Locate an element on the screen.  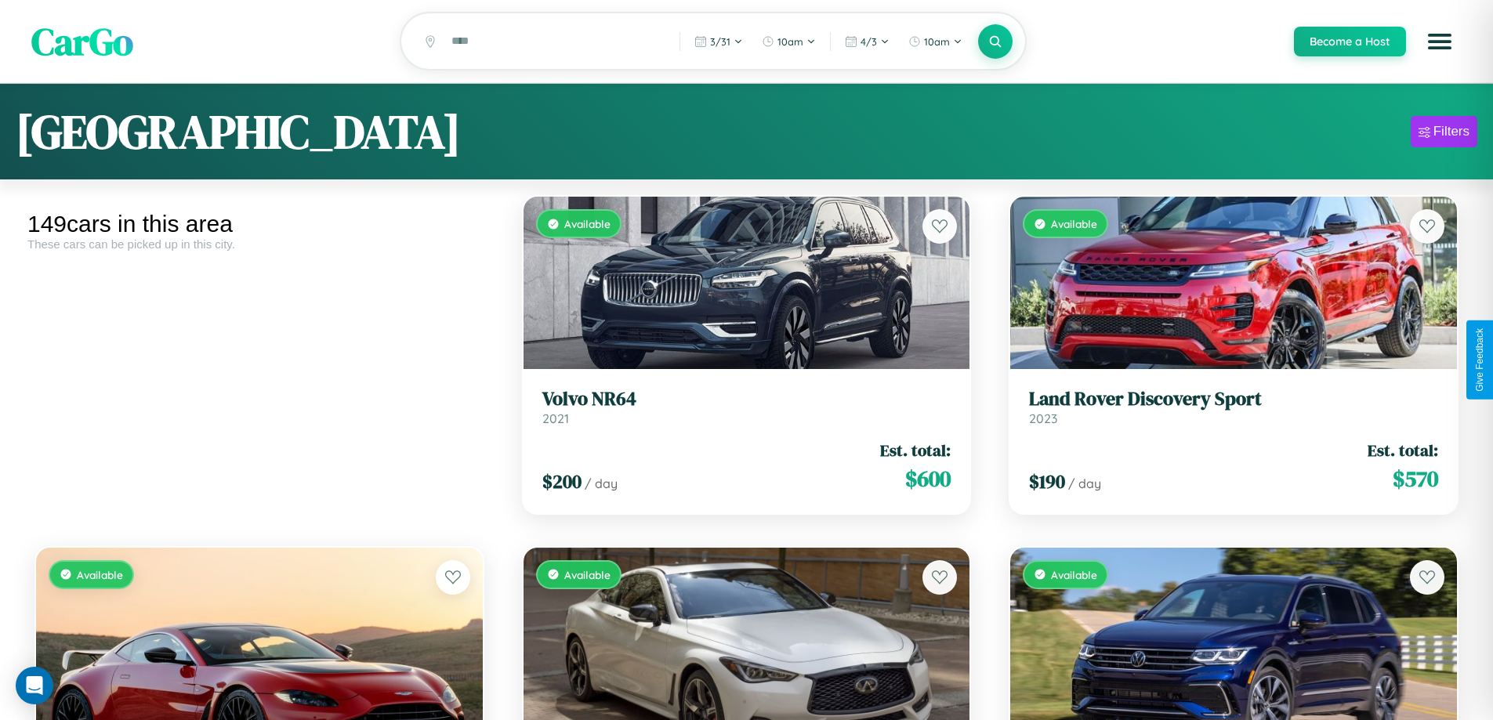
span: 4 / 3 is located at coordinates (869, 42).